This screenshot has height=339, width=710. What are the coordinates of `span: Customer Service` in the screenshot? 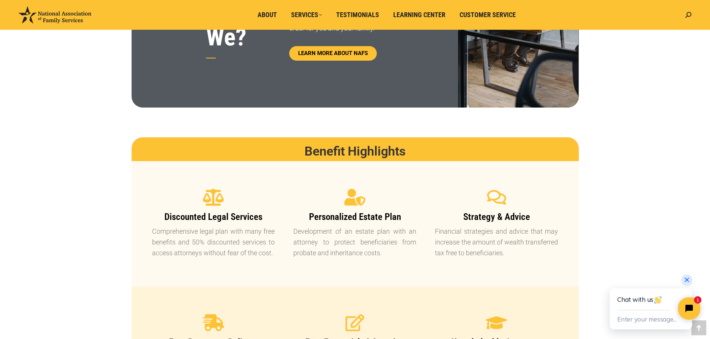 It's located at (487, 15).